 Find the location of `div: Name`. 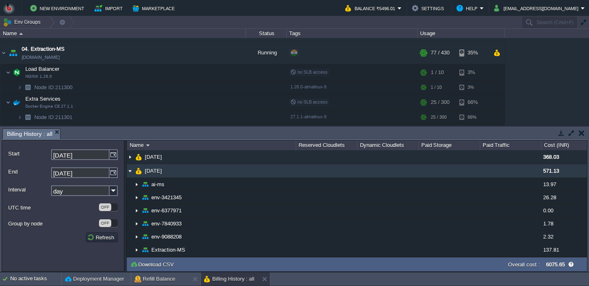

div: Name is located at coordinates (211, 145).